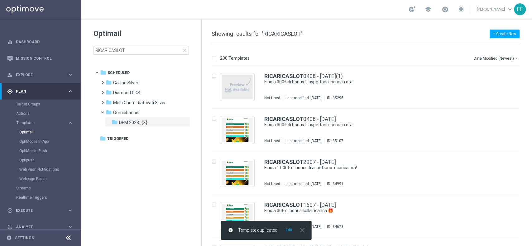 The height and width of the screenshot is (246, 532). Describe the element at coordinates (40, 59) in the screenshot. I see `button: Mission Control` at that location.